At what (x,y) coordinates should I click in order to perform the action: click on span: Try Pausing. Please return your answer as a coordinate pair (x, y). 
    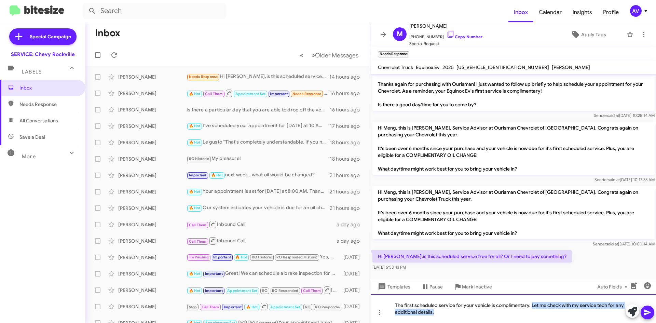
    Looking at the image, I should click on (199, 257).